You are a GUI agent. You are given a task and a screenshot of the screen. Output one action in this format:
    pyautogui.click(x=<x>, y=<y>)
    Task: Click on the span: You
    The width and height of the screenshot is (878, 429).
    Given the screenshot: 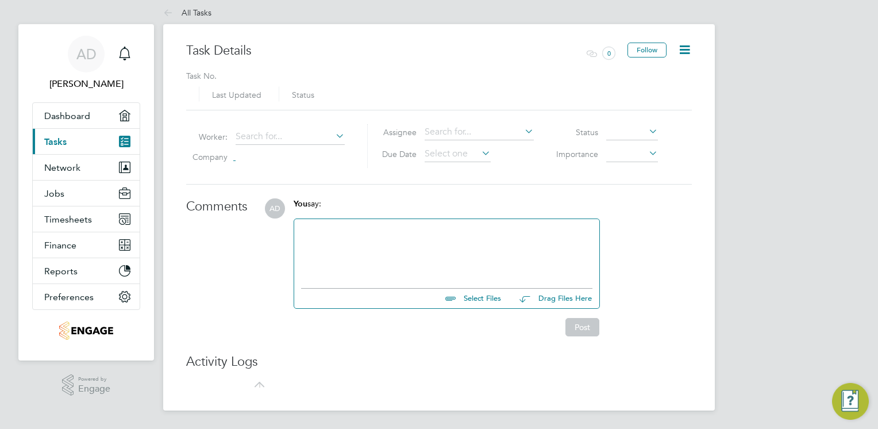 What is the action you would take?
    pyautogui.click(x=301, y=203)
    